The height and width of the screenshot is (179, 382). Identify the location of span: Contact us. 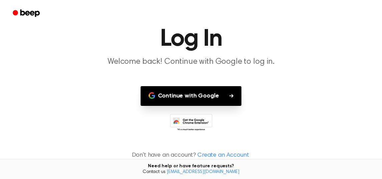
(191, 172).